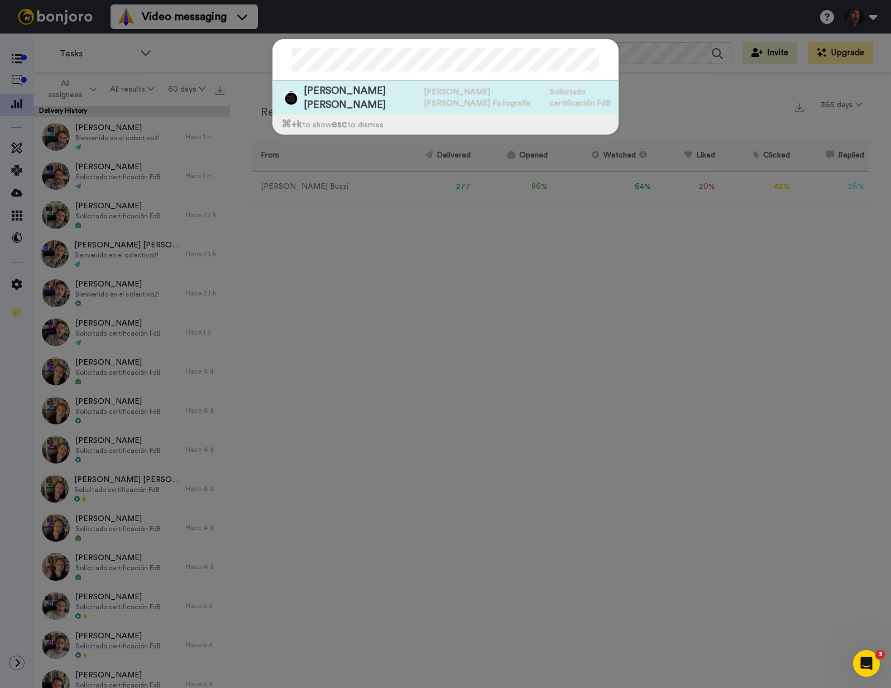 The width and height of the screenshot is (891, 688). Describe the element at coordinates (445, 124) in the screenshot. I see `div: to show to dismiss` at that location.